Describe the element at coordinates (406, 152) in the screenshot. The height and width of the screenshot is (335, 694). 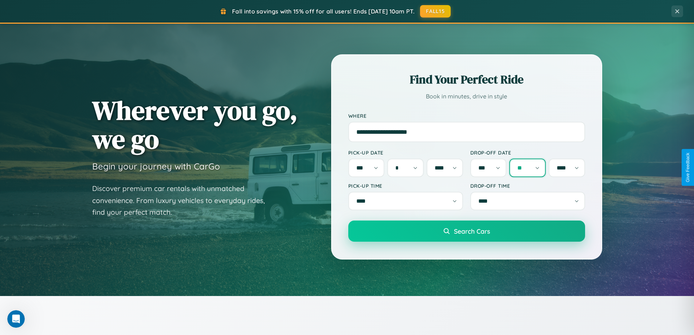
I see `label: Pick-up Date` at that location.